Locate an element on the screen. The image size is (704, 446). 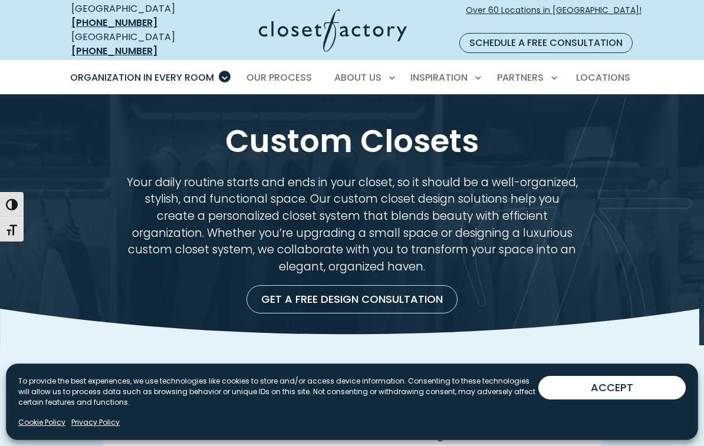
a: Get a Free Design Consultation is located at coordinates (352, 300).